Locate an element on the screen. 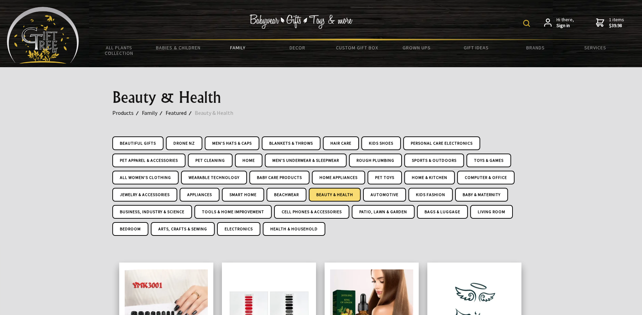  a: Cell Phones & Accessories is located at coordinates (311, 212).